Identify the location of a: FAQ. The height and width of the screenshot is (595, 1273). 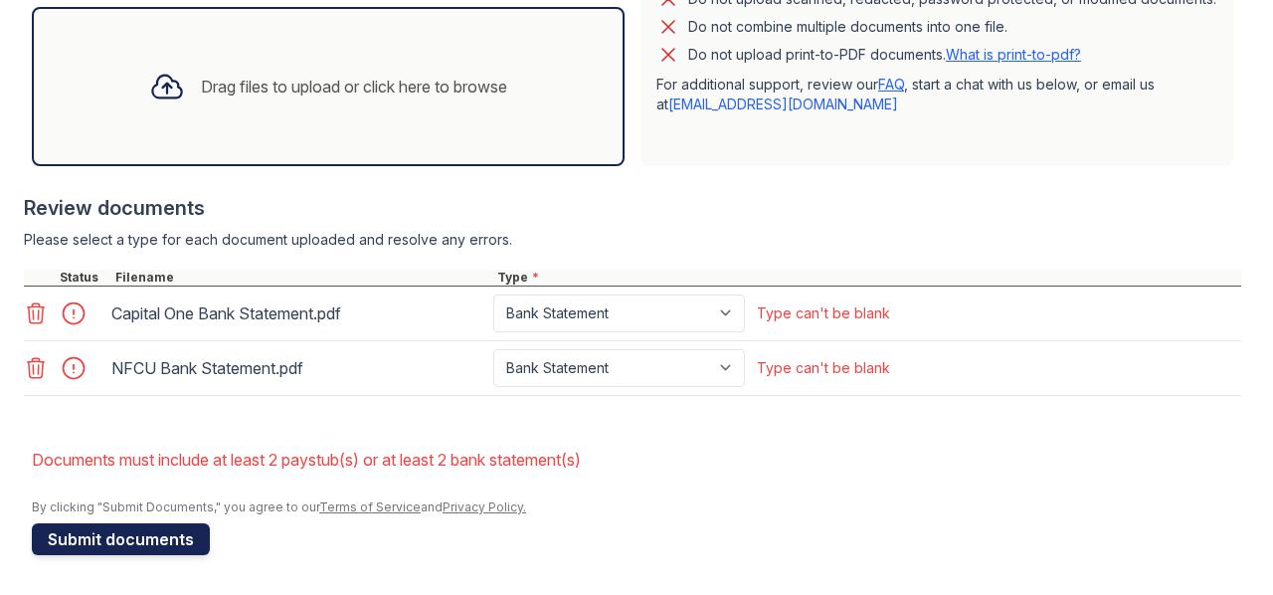
(891, 84).